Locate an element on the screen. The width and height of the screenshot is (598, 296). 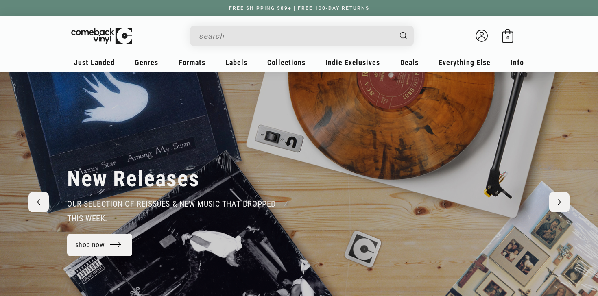
span: Info is located at coordinates (517, 62).